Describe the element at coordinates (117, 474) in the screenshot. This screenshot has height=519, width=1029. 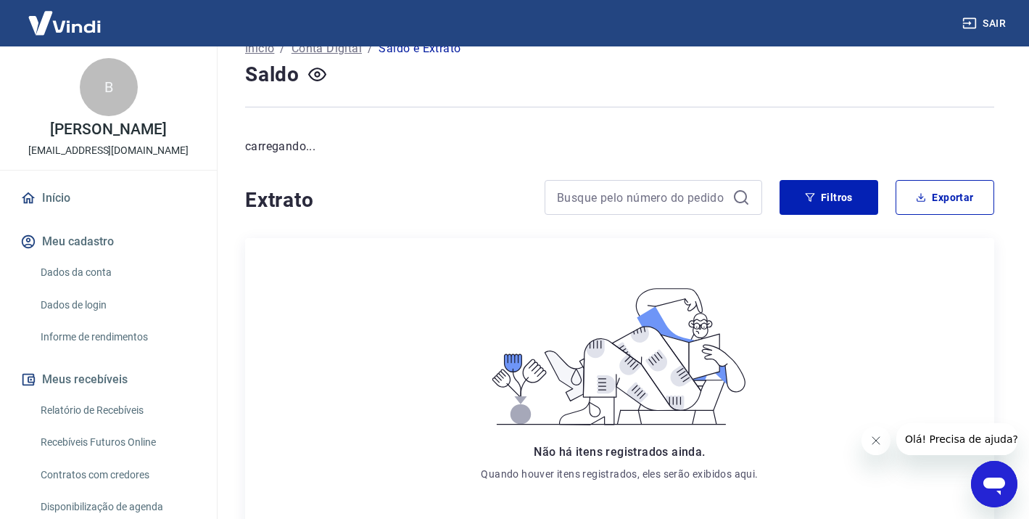
I see `a: Contratos com credores` at that location.